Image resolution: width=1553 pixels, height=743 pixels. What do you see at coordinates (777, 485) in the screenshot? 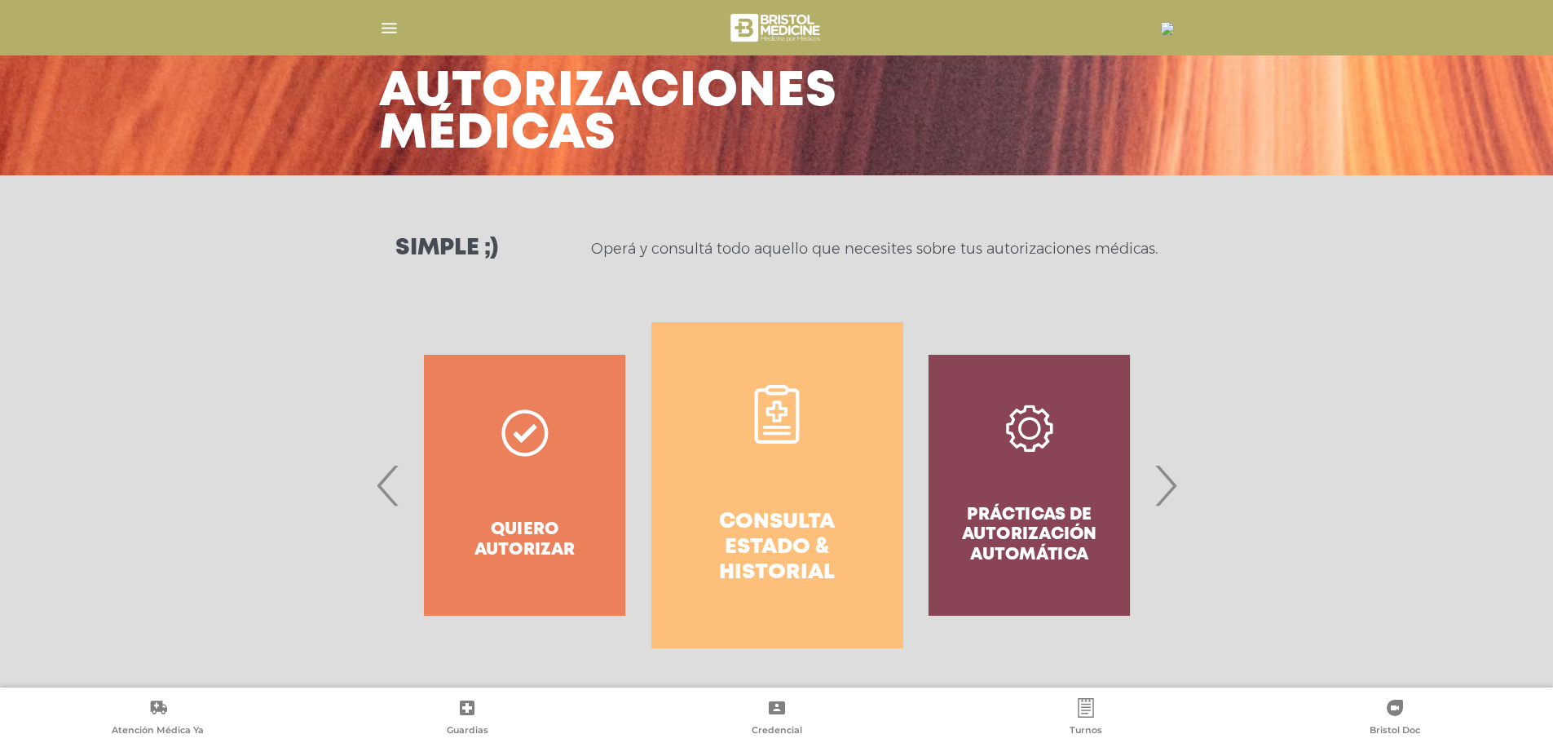
I see `a: Consulta estado & historial` at bounding box center [777, 485].